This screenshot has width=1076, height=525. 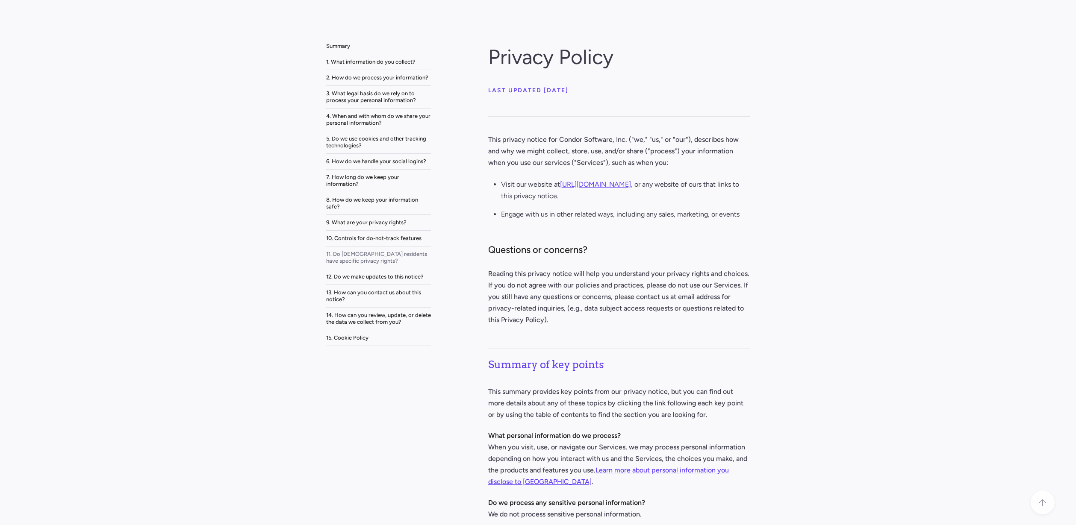 I want to click on div: 1. What information do you collect?, so click(x=371, y=62).